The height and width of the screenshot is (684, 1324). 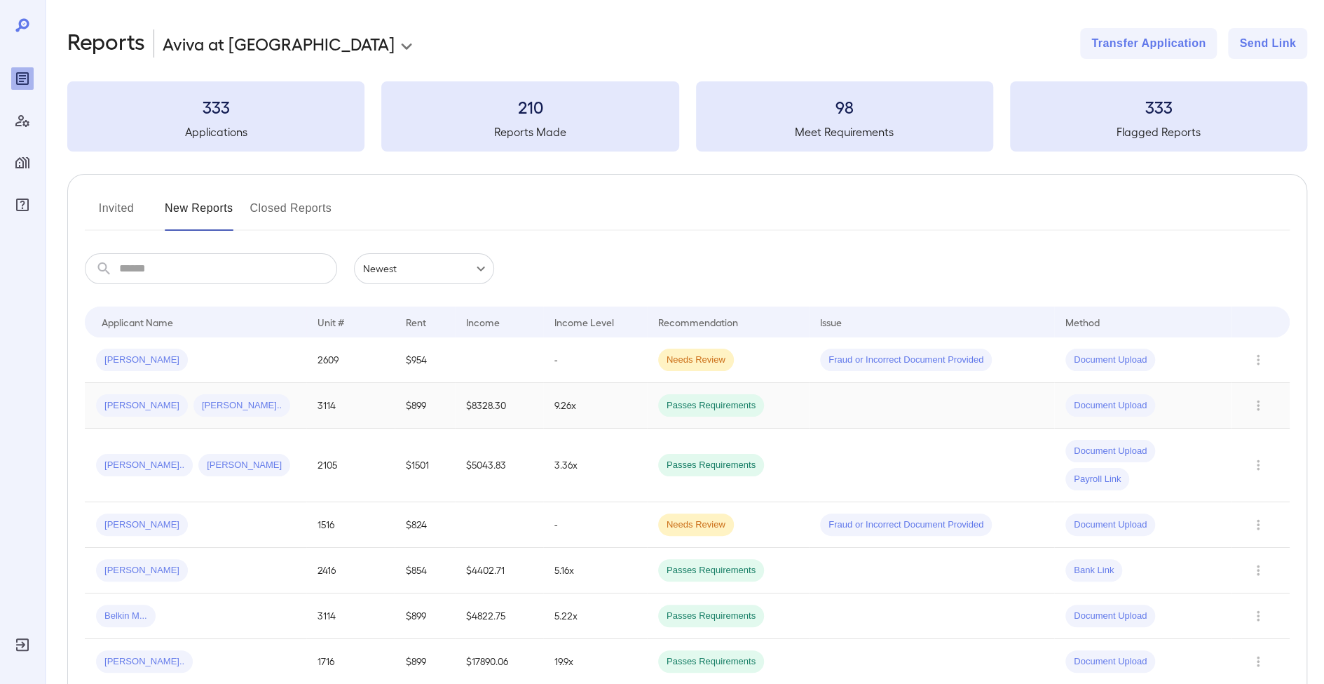 I want to click on h3: 98, so click(x=845, y=107).